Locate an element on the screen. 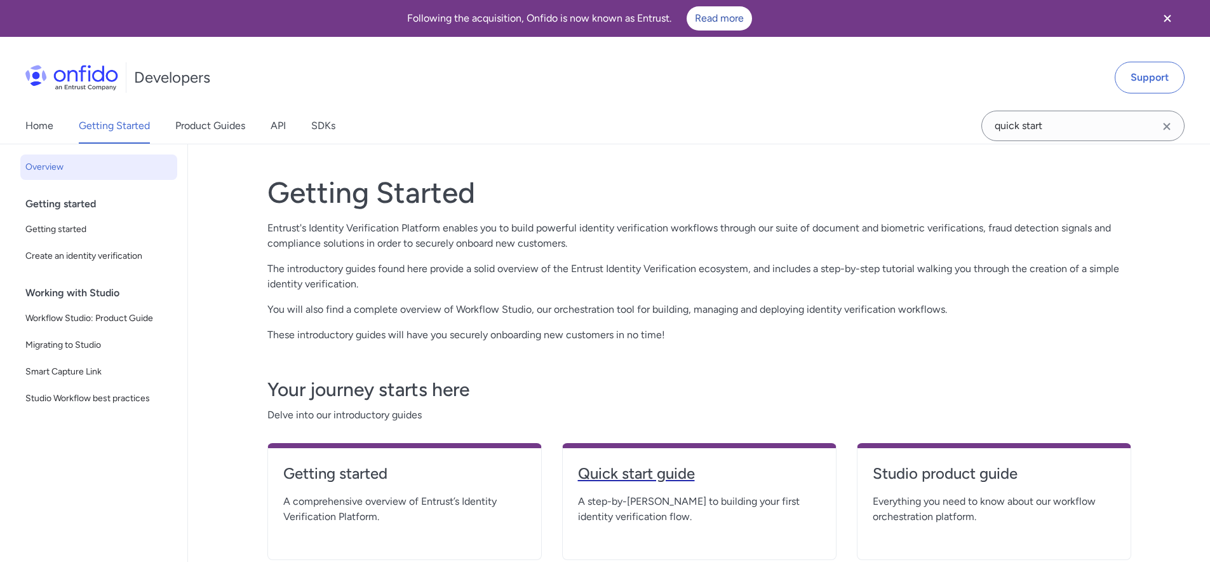 The image size is (1210, 562). span: Migrating to Studio is located at coordinates (98, 345).